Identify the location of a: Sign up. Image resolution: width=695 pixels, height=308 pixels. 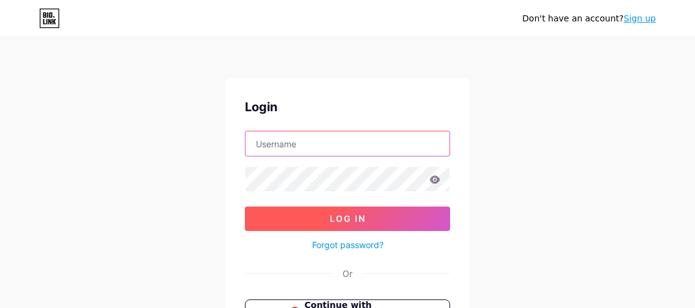
(639, 18).